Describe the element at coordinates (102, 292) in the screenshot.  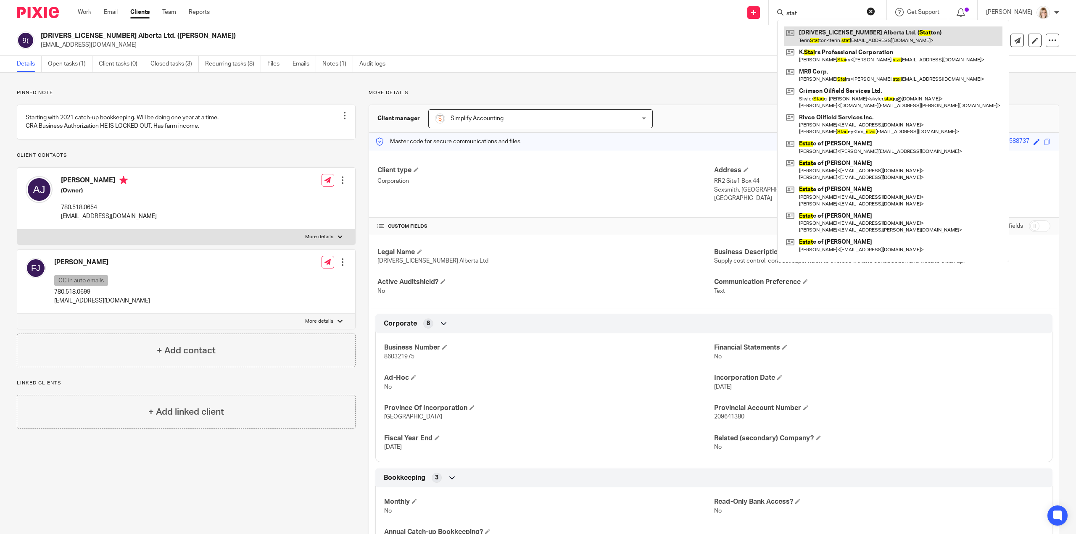
I see `p: 780.518.0699` at that location.